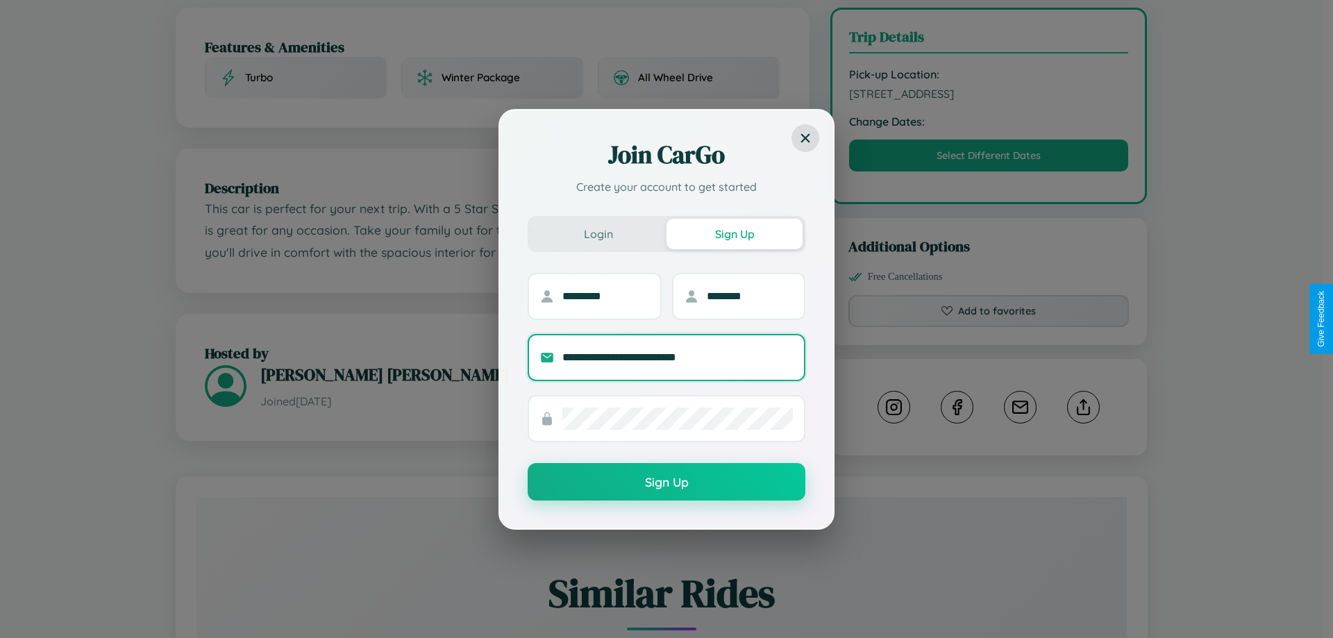 The width and height of the screenshot is (1333, 638). I want to click on div: Give Feedback, so click(1321, 319).